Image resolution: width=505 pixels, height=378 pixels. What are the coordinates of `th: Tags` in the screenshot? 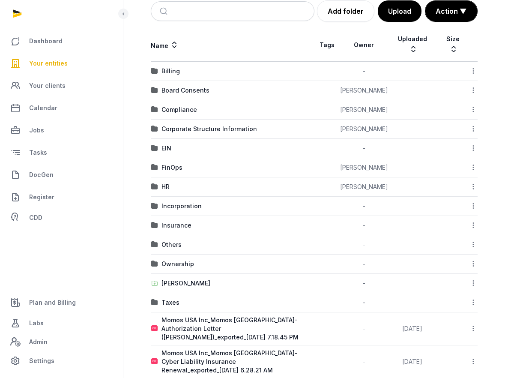 It's located at (327, 45).